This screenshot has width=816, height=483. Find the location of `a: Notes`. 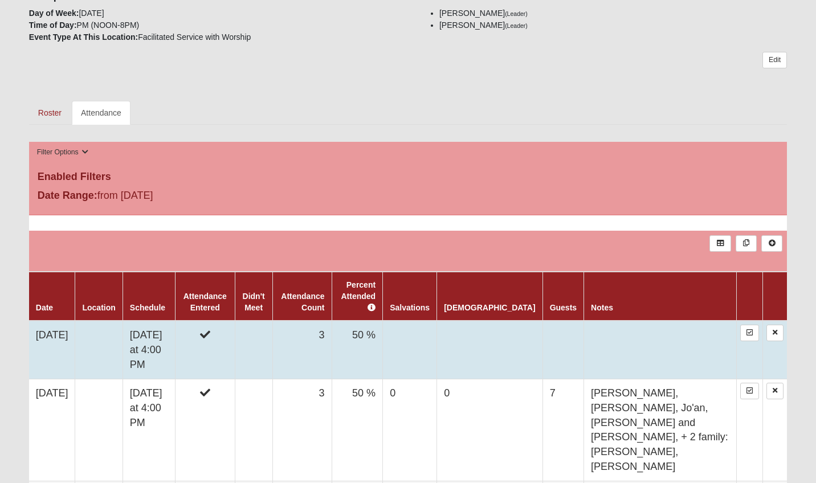

a: Notes is located at coordinates (602, 308).